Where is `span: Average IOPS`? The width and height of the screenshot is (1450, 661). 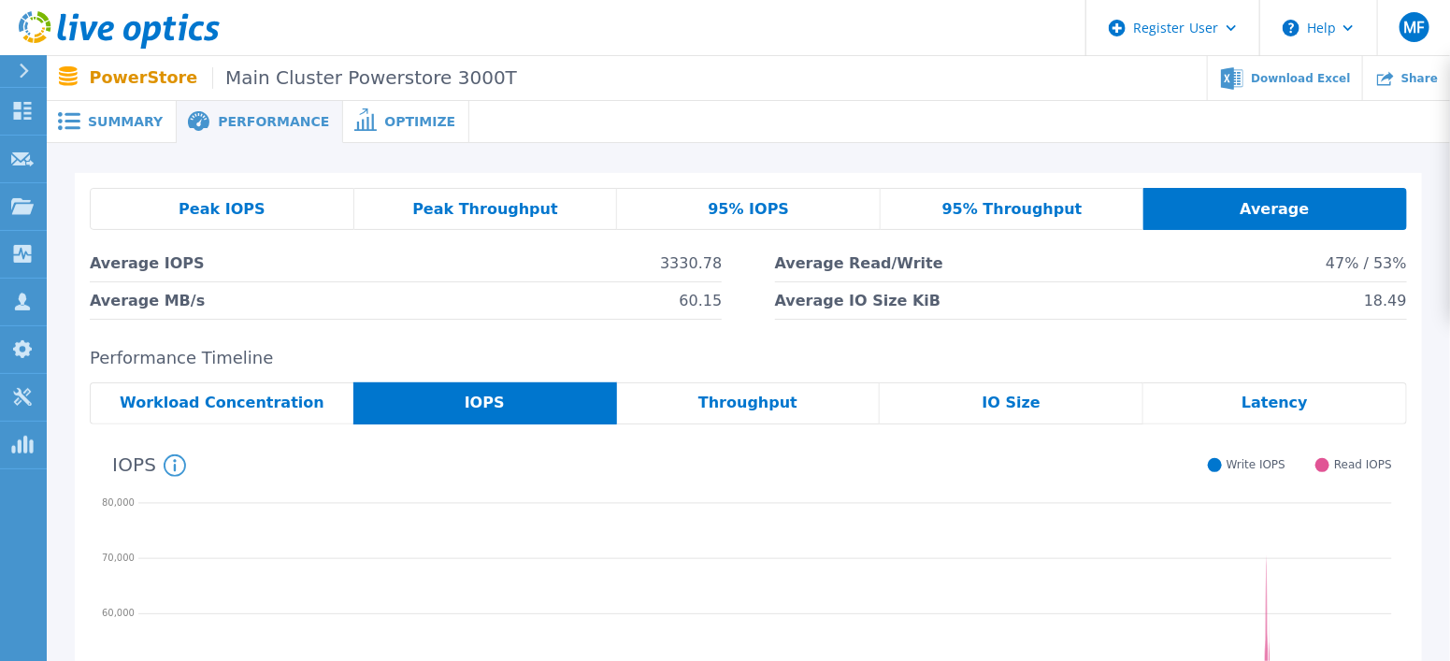 span: Average IOPS is located at coordinates (147, 263).